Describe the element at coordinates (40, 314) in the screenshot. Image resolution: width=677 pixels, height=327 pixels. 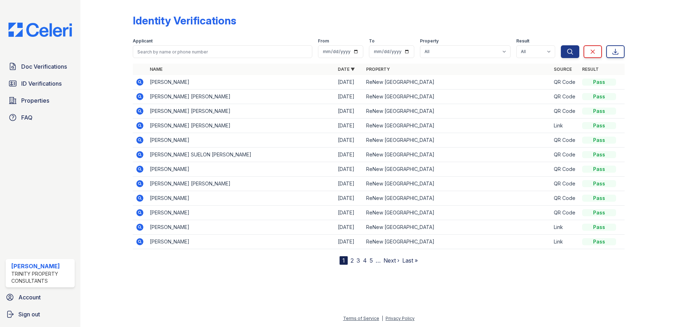
I see `button: Sign out` at that location.